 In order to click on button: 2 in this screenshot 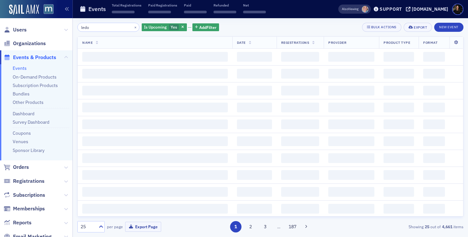, I will do `click(250, 227)`.